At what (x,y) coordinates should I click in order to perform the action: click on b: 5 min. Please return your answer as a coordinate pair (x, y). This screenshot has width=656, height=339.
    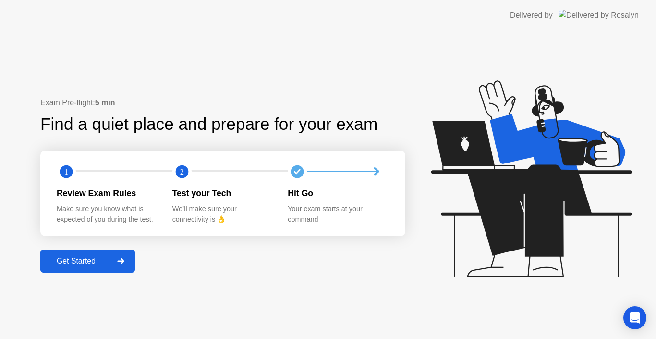
    Looking at the image, I should click on (105, 102).